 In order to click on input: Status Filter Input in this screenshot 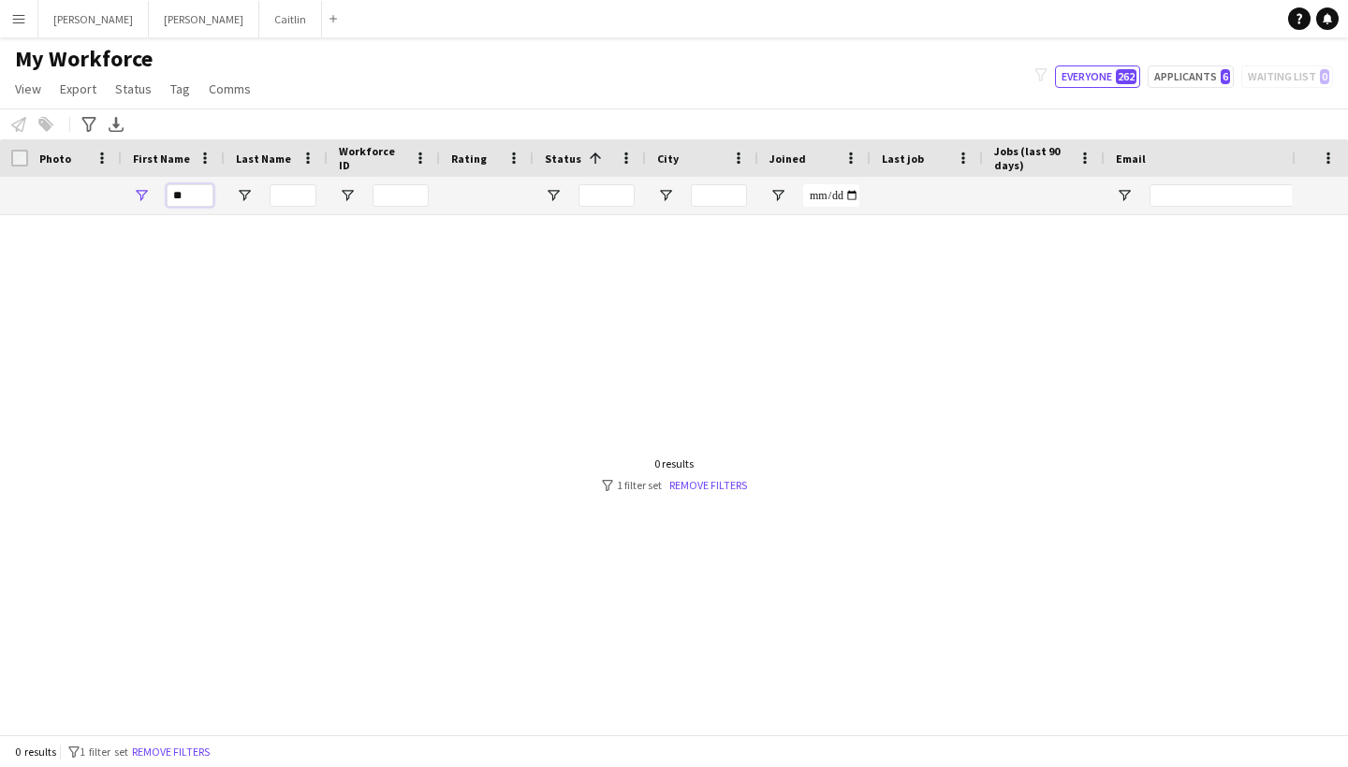, I will do `click(606, 196)`.